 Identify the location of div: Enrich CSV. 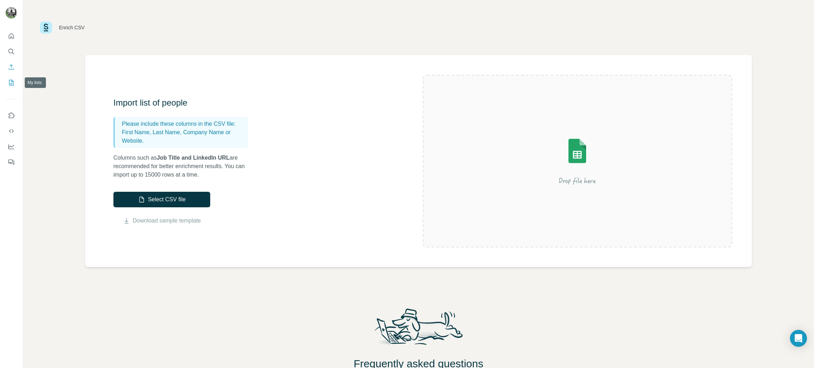
(72, 28).